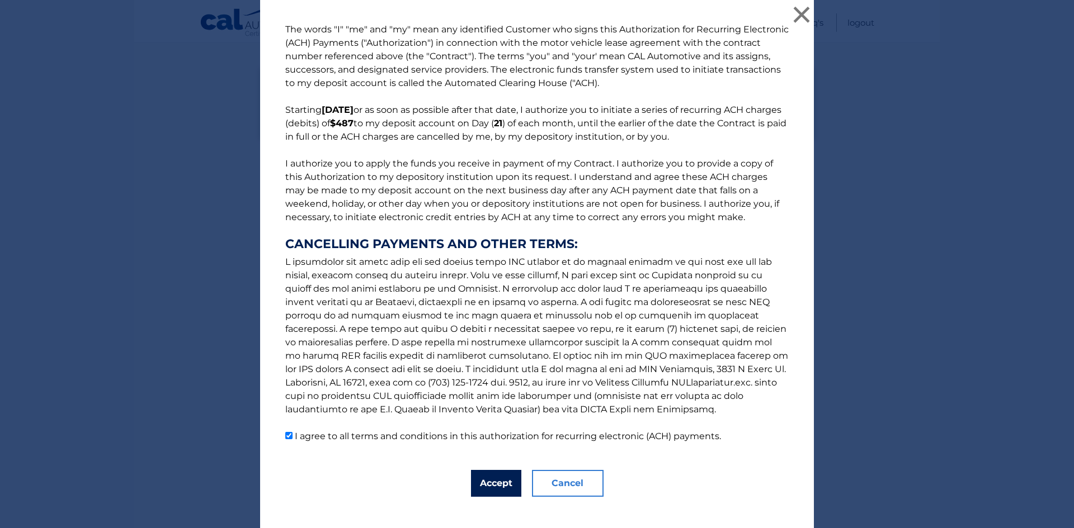 This screenshot has height=528, width=1074. Describe the element at coordinates (508, 436) in the screenshot. I see `label: I agree to all terms and conditions in this authorization for recurring electronic (ACH) payments.` at that location.